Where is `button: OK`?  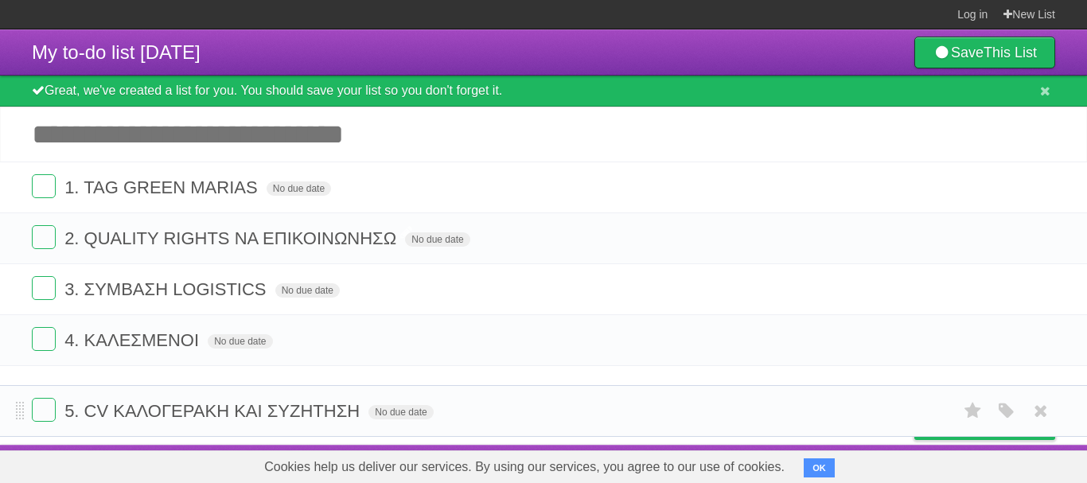 button: OK is located at coordinates (819, 468).